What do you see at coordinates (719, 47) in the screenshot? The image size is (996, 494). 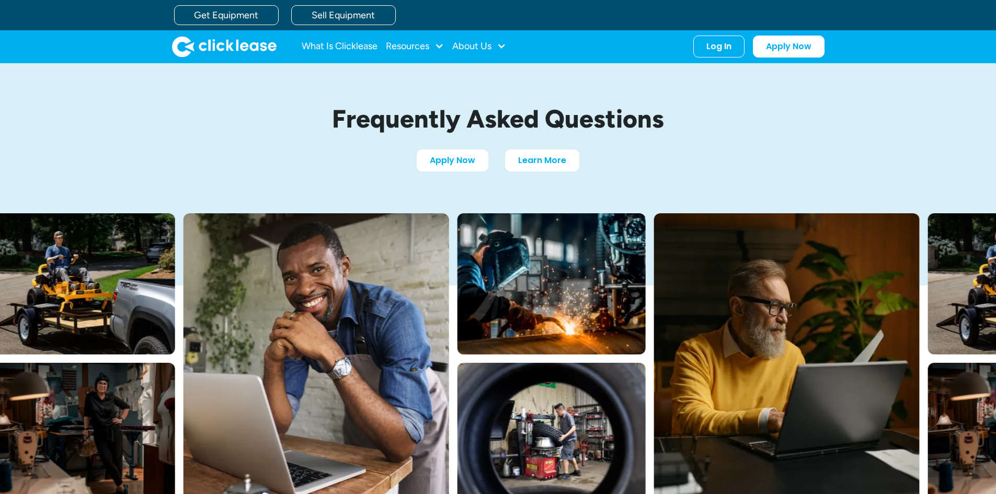 I see `div: Log In` at bounding box center [719, 47].